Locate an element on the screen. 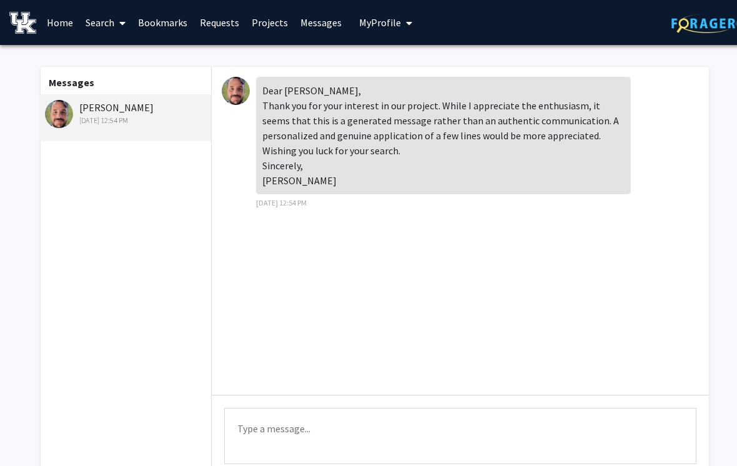 This screenshot has width=737, height=466. span: My Profile is located at coordinates (380, 22).